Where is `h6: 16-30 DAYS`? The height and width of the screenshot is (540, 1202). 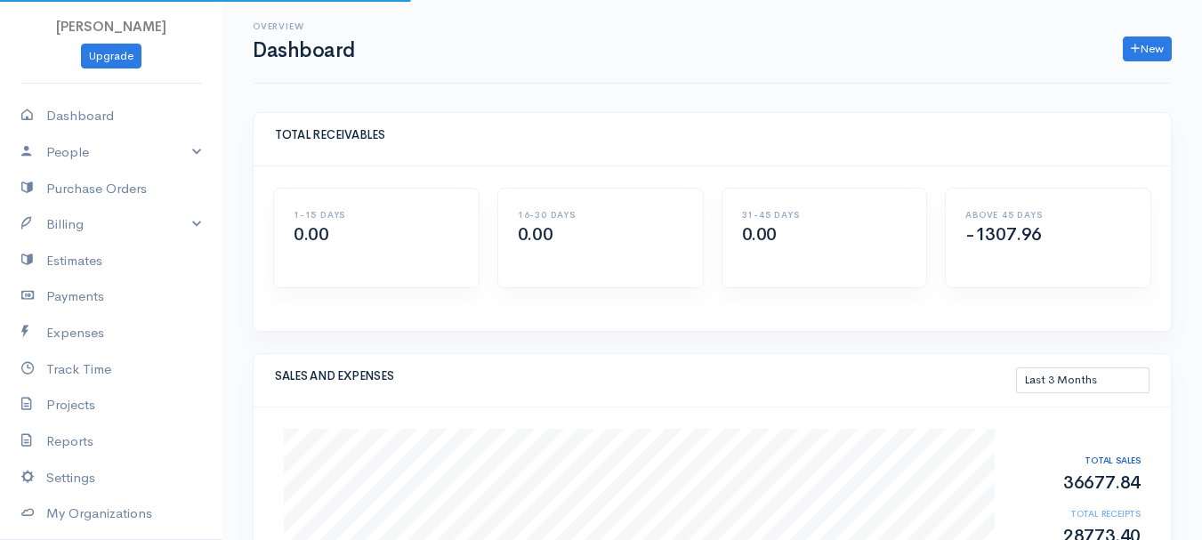
h6: 16-30 DAYS is located at coordinates (600, 214).